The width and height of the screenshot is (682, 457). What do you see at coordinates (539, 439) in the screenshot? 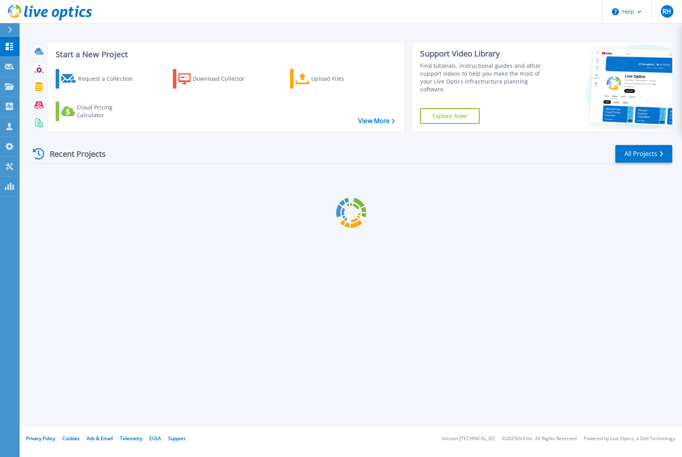
I see `li: © 2025 Dell Inc. All Rights Reserved` at bounding box center [539, 439].